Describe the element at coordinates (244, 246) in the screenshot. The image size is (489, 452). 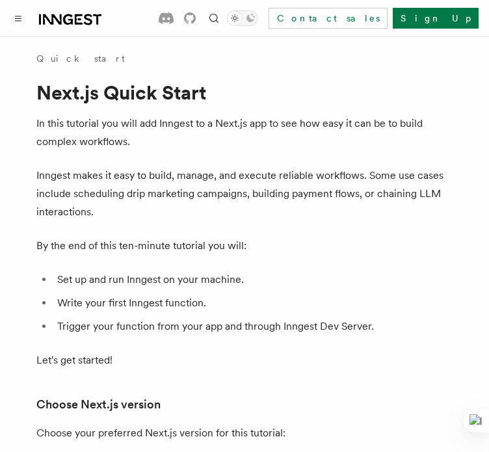
I see `p: By the end of this ten-minute tutorial you will:` at that location.